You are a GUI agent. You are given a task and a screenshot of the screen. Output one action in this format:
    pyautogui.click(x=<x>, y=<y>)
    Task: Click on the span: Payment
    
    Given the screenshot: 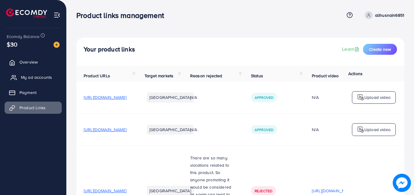 What is the action you would take?
    pyautogui.click(x=28, y=92)
    